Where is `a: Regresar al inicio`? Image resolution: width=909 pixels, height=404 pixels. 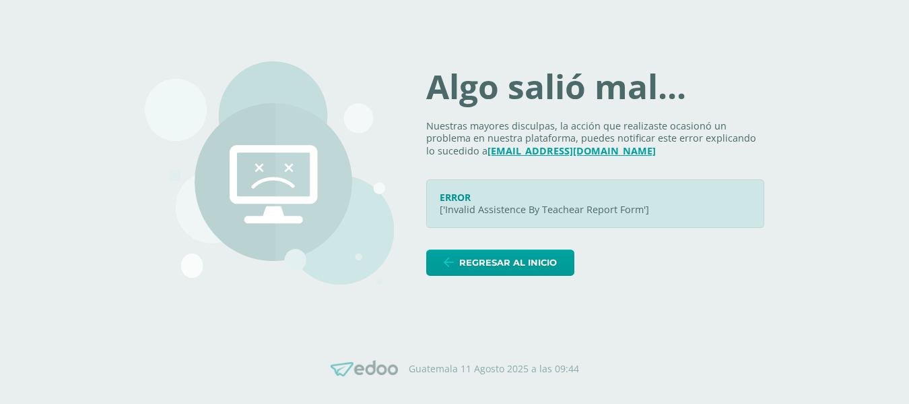
a: Regresar al inicio is located at coordinates (501, 262).